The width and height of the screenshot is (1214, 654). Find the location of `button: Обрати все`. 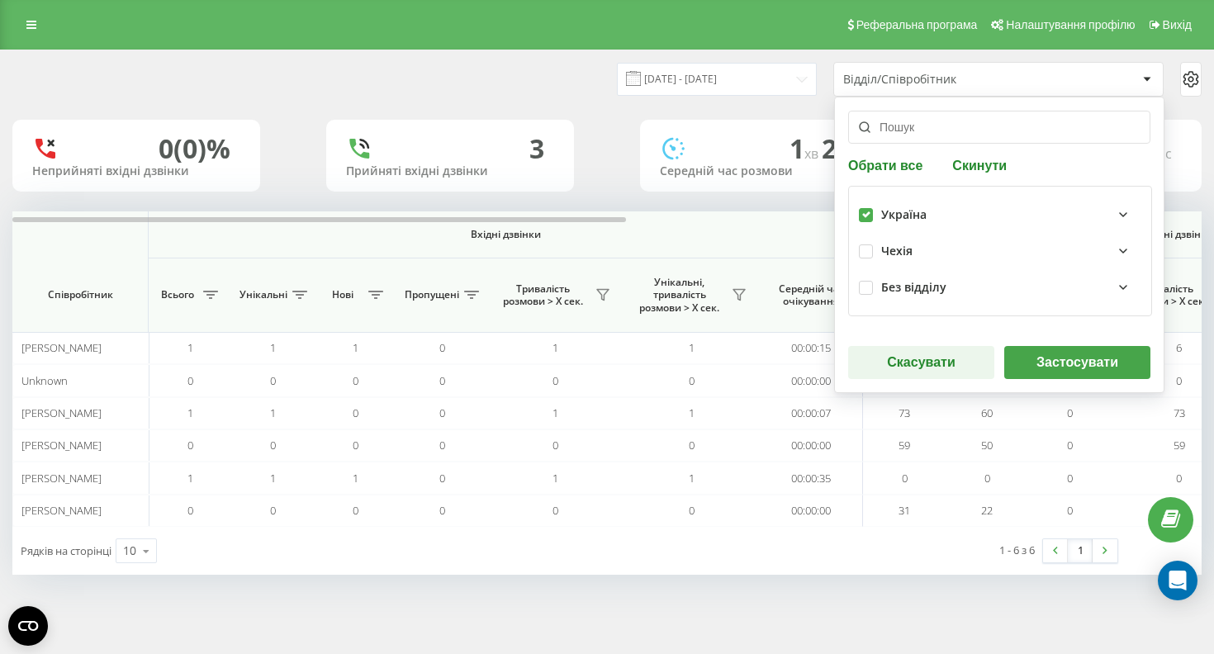

button: Обрати все is located at coordinates (888, 164).